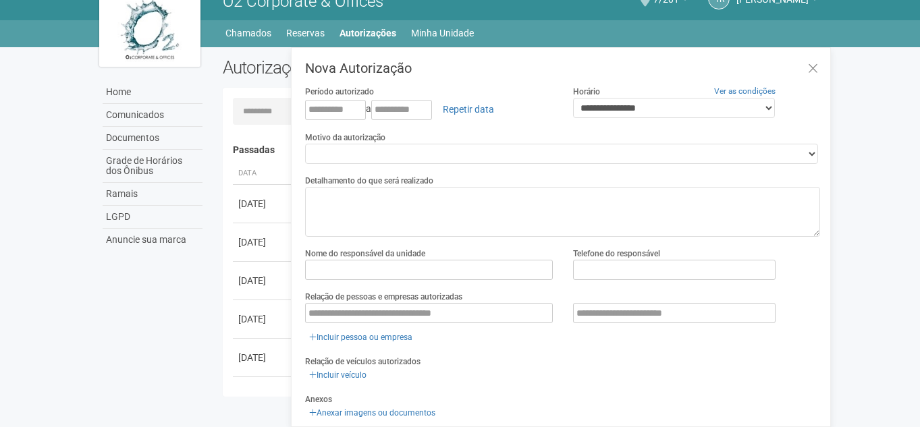 Image resolution: width=920 pixels, height=427 pixels. What do you see at coordinates (248, 33) in the screenshot?
I see `a: Chamados` at bounding box center [248, 33].